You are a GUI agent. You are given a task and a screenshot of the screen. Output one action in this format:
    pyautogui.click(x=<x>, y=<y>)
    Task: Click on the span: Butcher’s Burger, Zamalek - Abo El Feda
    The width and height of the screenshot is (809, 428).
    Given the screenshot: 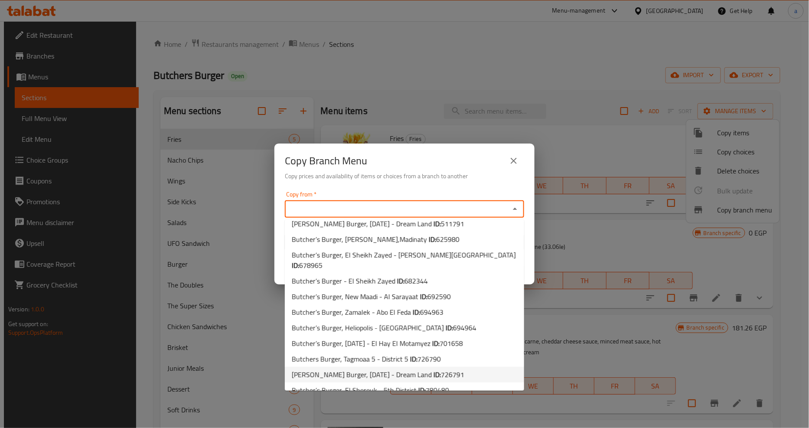 What is the action you would take?
    pyautogui.click(x=368, y=312)
    